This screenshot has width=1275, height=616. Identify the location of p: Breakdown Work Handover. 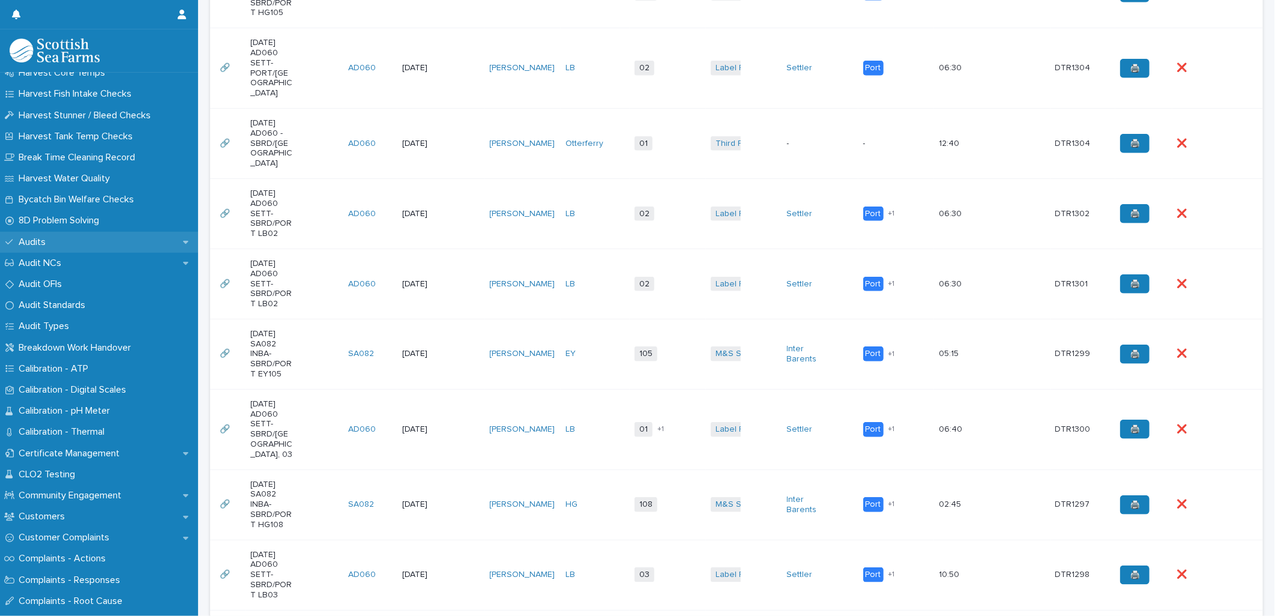
(77, 348).